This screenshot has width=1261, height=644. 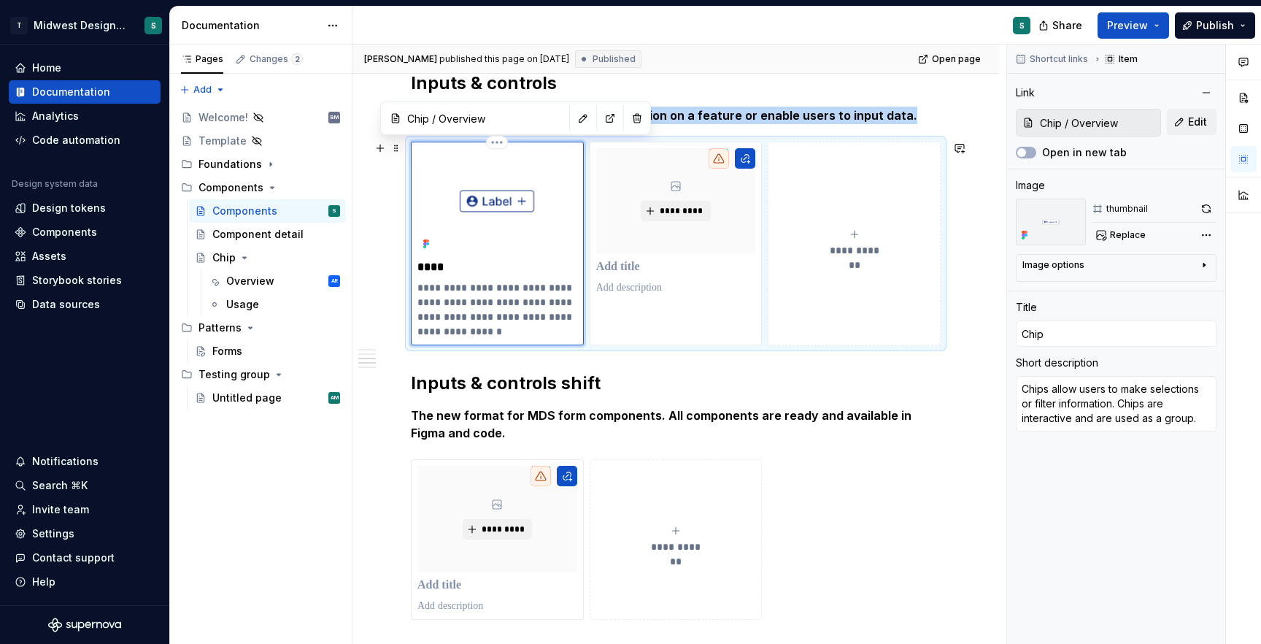 I want to click on div: Storybook stories, so click(x=77, y=280).